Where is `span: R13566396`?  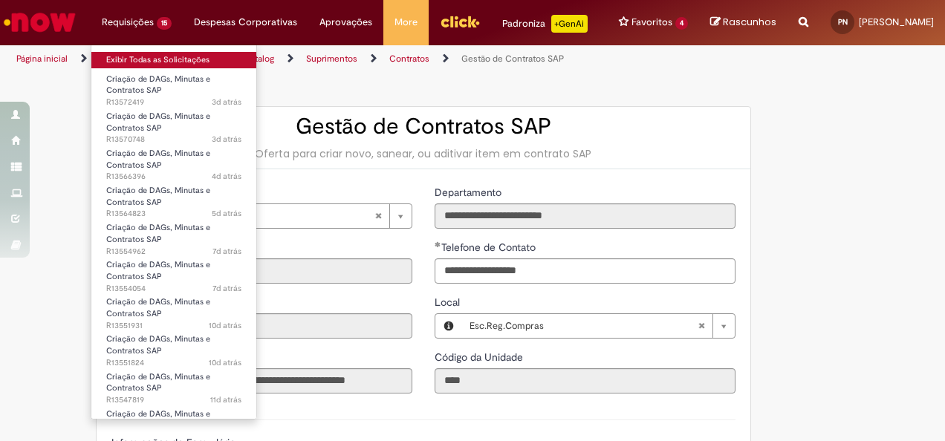
span: R13566396 is located at coordinates (174, 177).